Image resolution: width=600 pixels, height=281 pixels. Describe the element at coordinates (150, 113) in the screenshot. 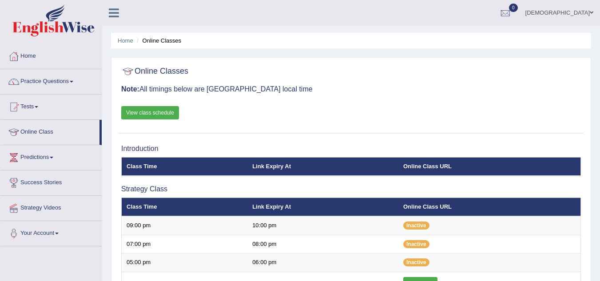

I see `a: View class schedule` at that location.